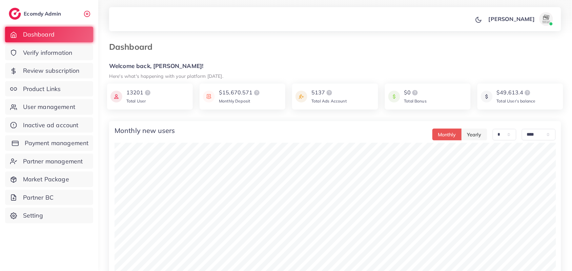  Describe the element at coordinates (38, 198) in the screenshot. I see `span: Partner BC` at that location.